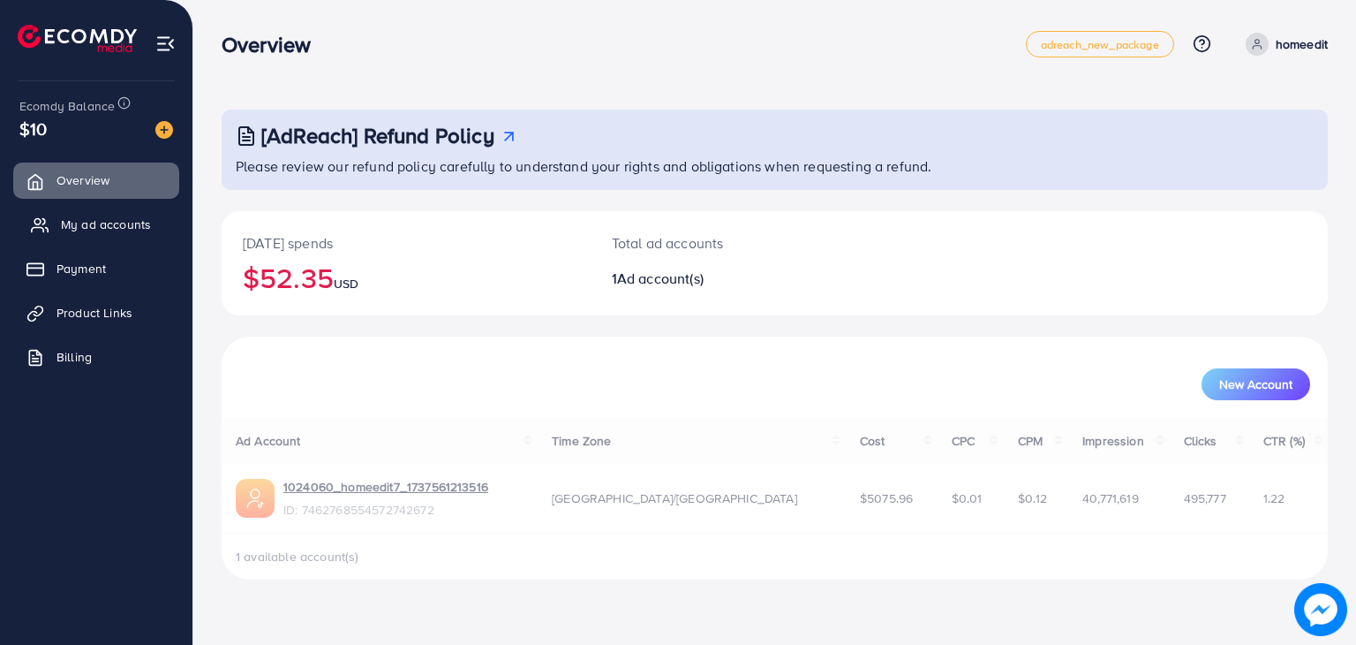  What do you see at coordinates (660, 278) in the screenshot?
I see `span: Ad account(s)` at bounding box center [660, 278].